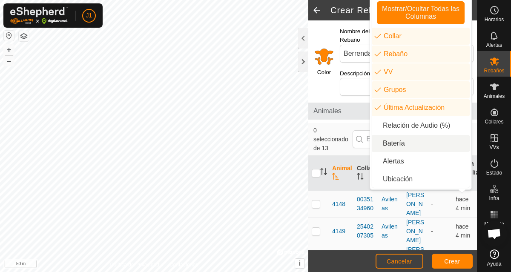  Describe the element at coordinates (421, 13) in the screenshot. I see `span: Mostrar/Ocultar Todas las Columnas` at that location.